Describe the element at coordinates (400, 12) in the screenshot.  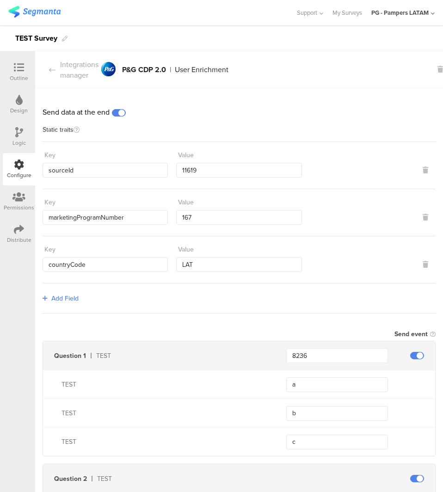
I see `div: PG - Pampers LATAM` at that location.